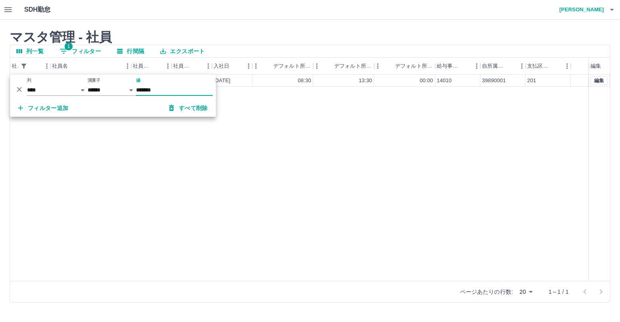  What do you see at coordinates (365, 81) in the screenshot?
I see `div: 13:30` at bounding box center [365, 81].